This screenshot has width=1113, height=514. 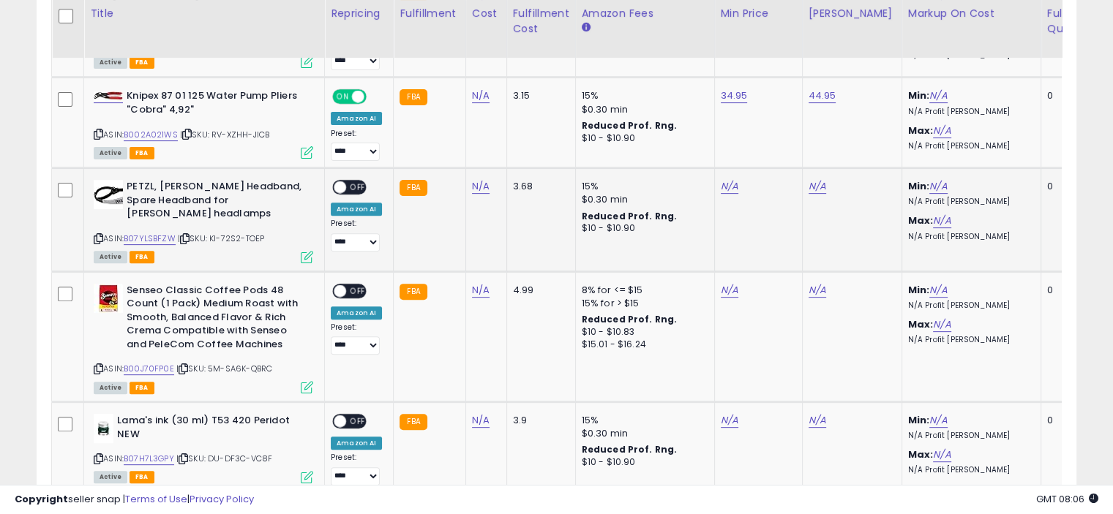 I want to click on span: ON, so click(x=342, y=97).